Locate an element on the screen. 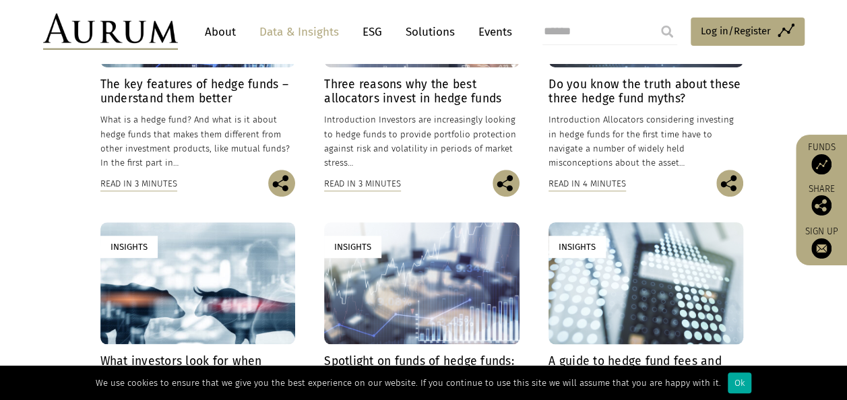 The width and height of the screenshot is (847, 400). img: Aurum is located at coordinates (110, 32).